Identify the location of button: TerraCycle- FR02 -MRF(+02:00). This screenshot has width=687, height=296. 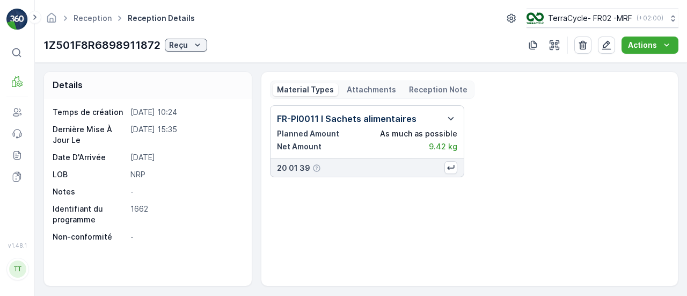
(602, 18).